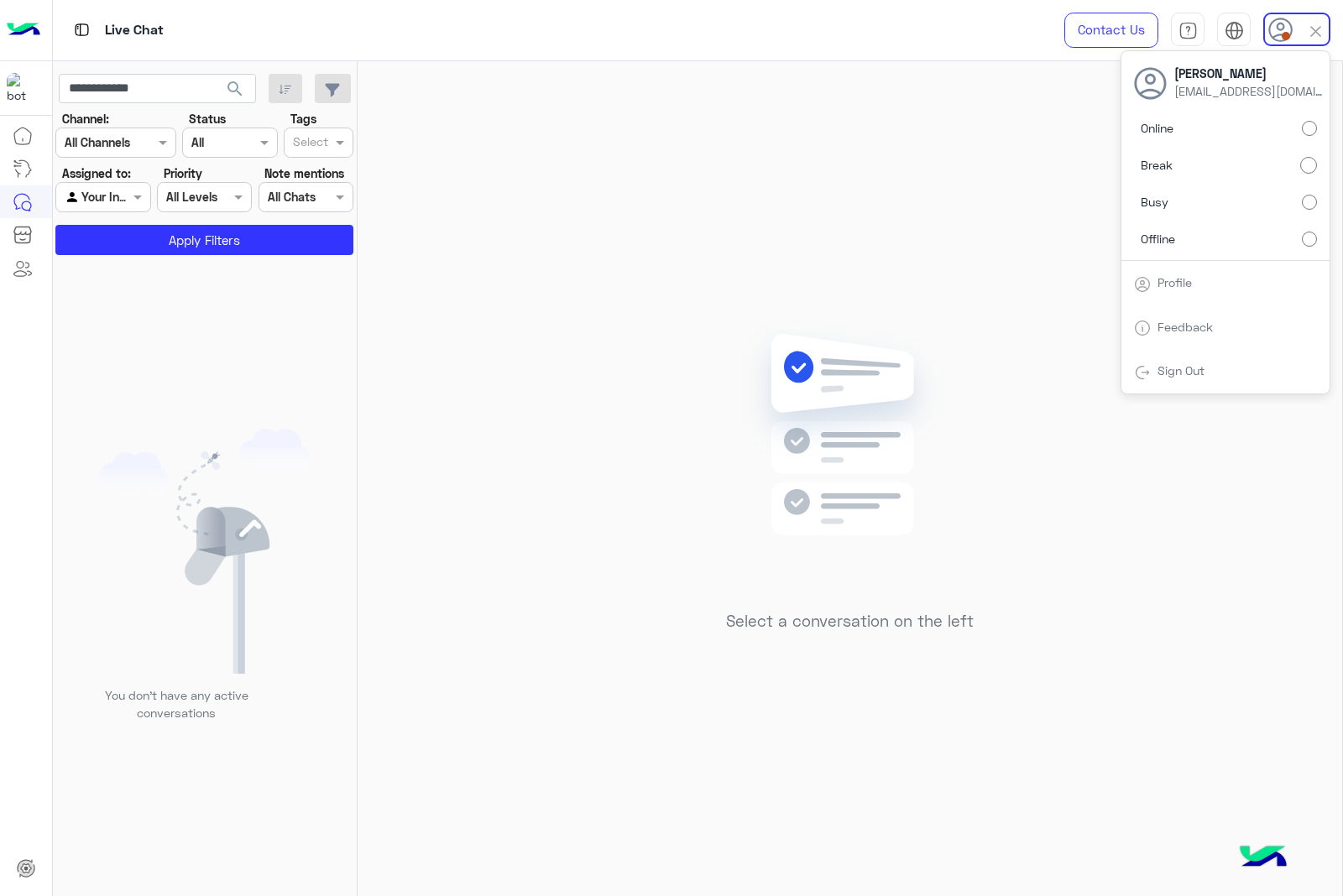 The image size is (1343, 896). Describe the element at coordinates (1309, 166) in the screenshot. I see `input: Break` at that location.